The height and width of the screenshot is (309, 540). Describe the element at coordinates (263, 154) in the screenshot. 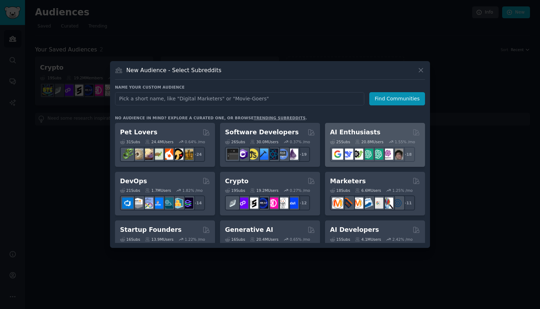

I see `img: iOSProgramming` at that location.